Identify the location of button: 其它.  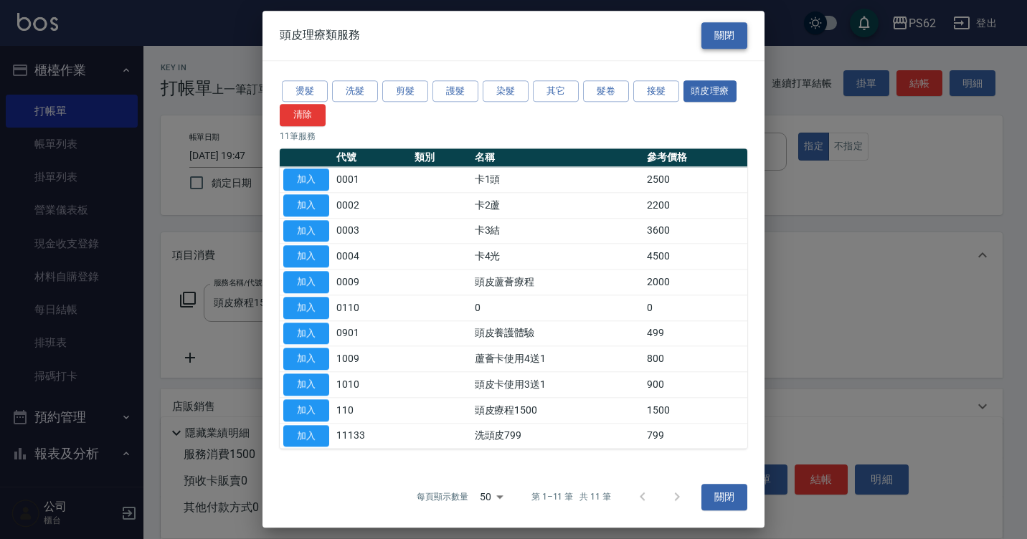
(556, 91).